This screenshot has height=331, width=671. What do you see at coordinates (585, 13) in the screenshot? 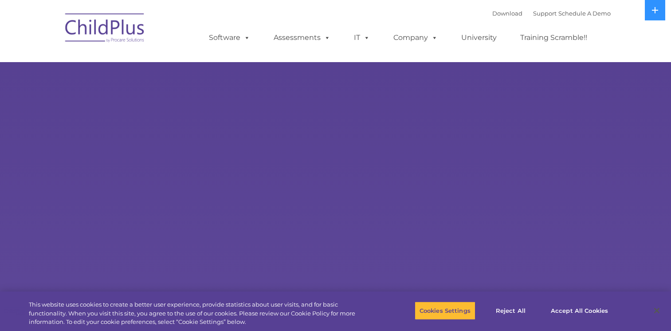
I see `a: Schedule A Demo` at bounding box center [585, 13].